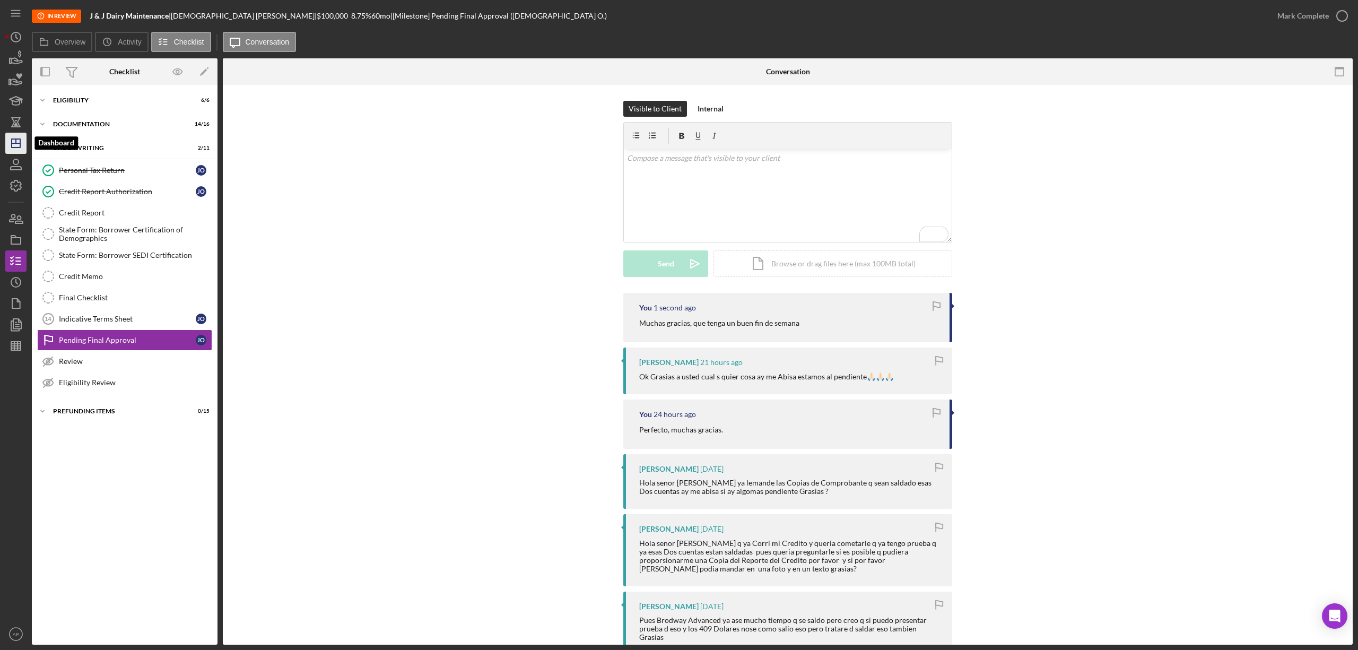  What do you see at coordinates (125, 72) in the screenshot?
I see `div: Checklist` at bounding box center [125, 72].